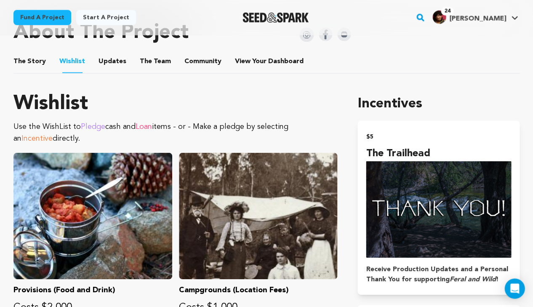  I want to click on em: Feral and Wild, so click(472, 280).